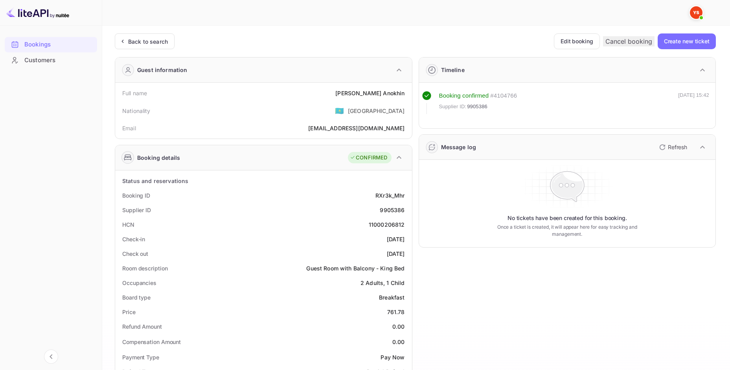  What do you see at coordinates (464, 96) in the screenshot?
I see `div: Booking confirmed` at bounding box center [464, 96].